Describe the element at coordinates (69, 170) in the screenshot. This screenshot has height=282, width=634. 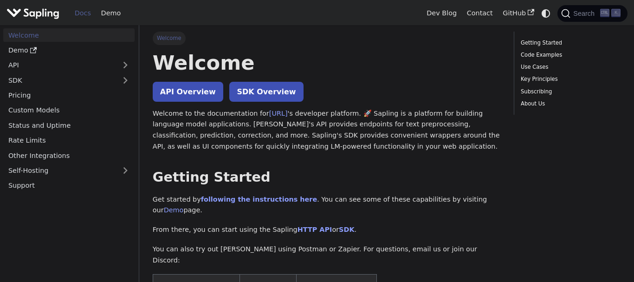
I see `a: Self-Hosting` at that location.